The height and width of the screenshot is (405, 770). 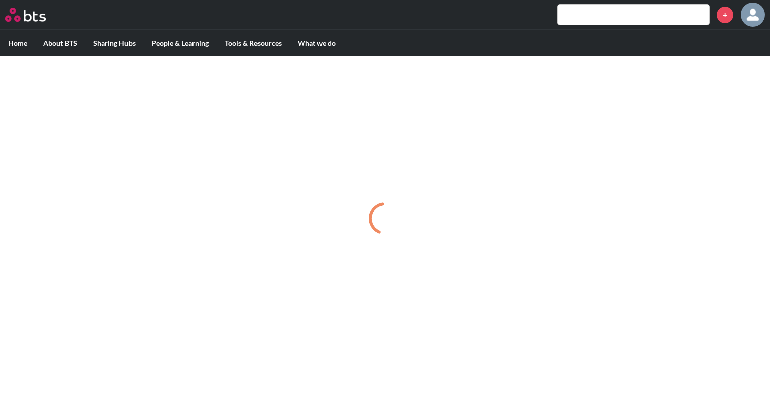 I want to click on label: People & Learning, so click(x=180, y=43).